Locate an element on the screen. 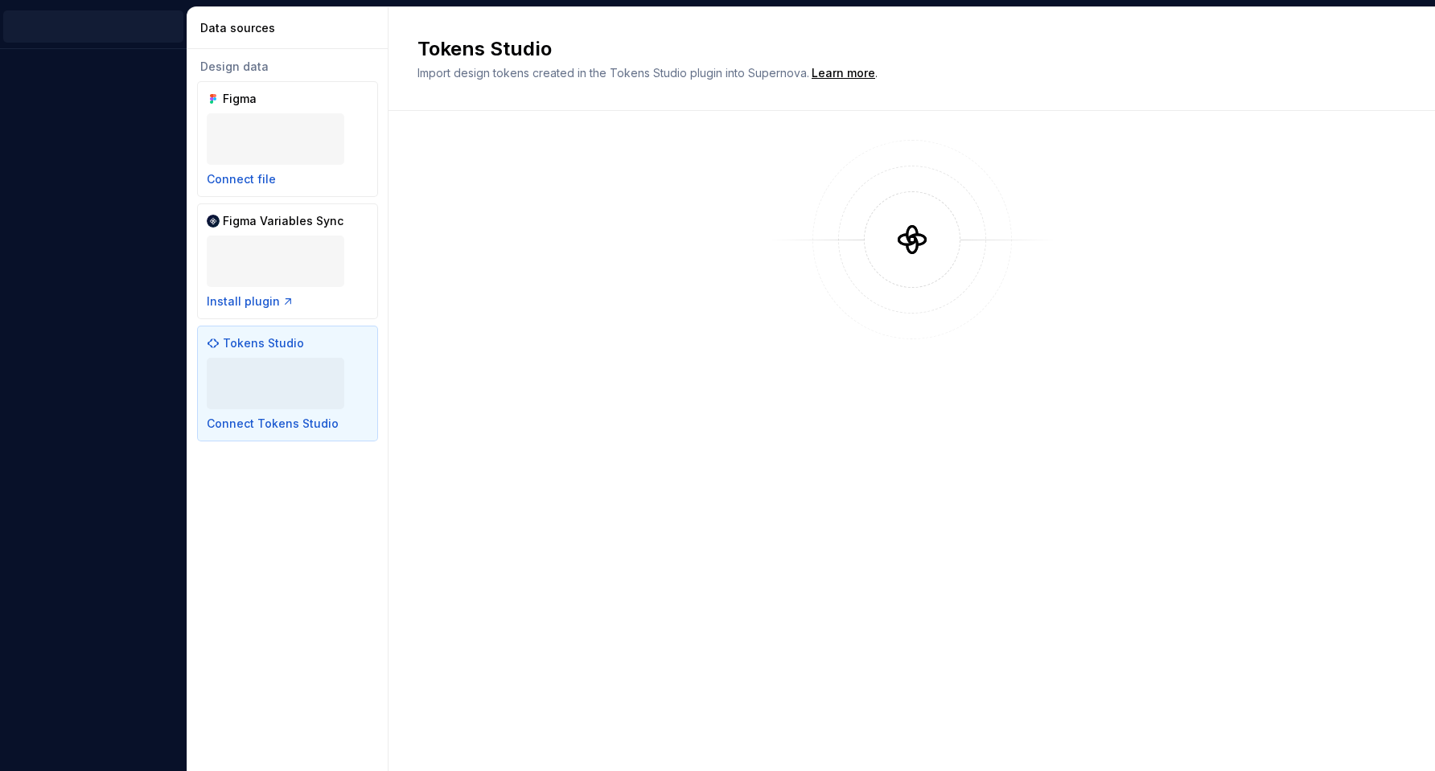 Image resolution: width=1435 pixels, height=771 pixels. a: Learn more is located at coordinates (843, 73).